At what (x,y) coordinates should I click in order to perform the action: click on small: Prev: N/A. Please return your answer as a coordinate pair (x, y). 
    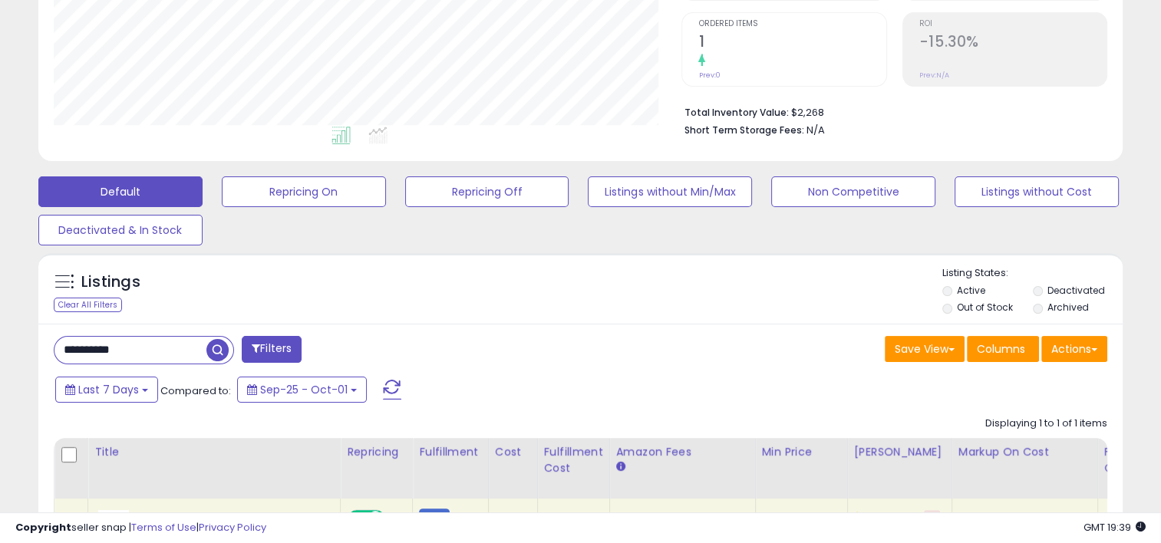
    Looking at the image, I should click on (934, 75).